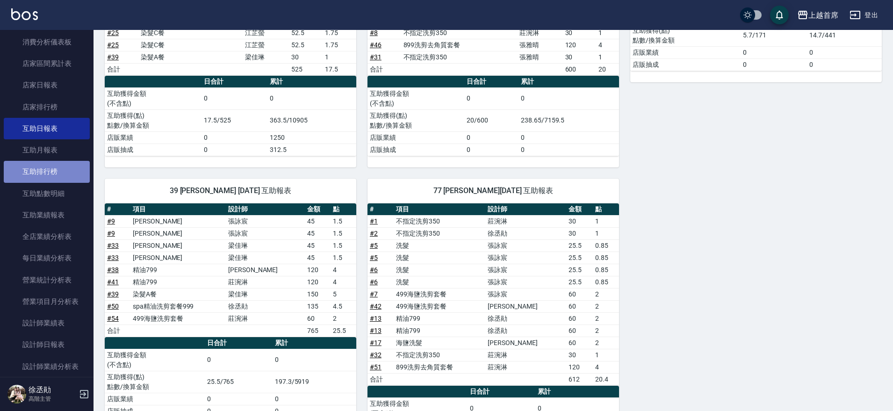  I want to click on a: #17, so click(375, 343).